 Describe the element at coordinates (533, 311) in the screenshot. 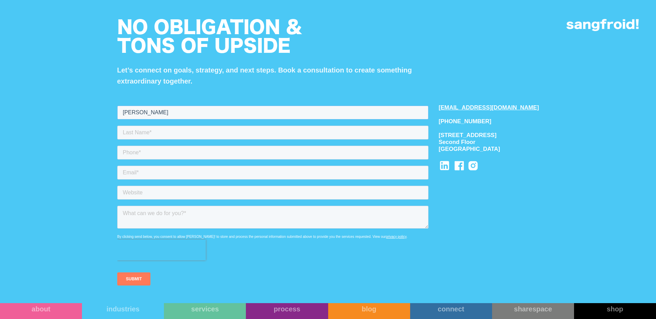

I see `a: sharespace` at that location.